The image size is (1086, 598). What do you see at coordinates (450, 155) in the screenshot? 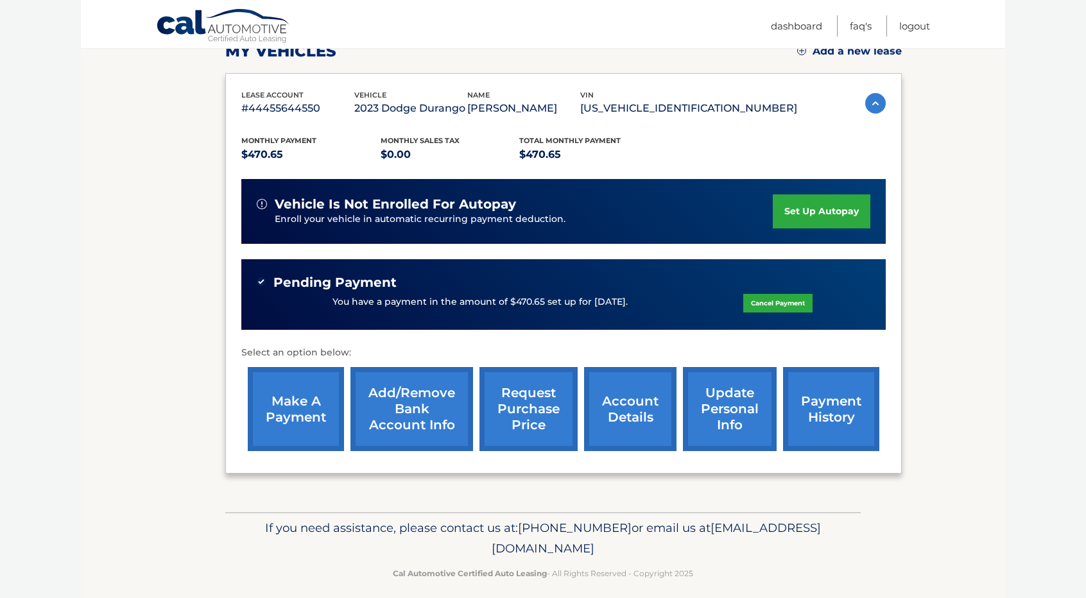
I see `p: $0.00` at bounding box center [450, 155].